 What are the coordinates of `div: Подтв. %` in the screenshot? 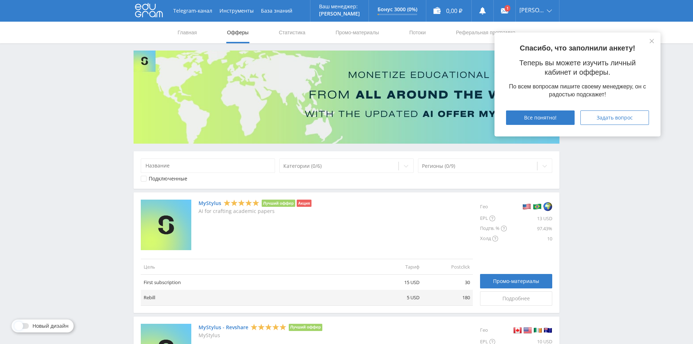 It's located at (494, 229).